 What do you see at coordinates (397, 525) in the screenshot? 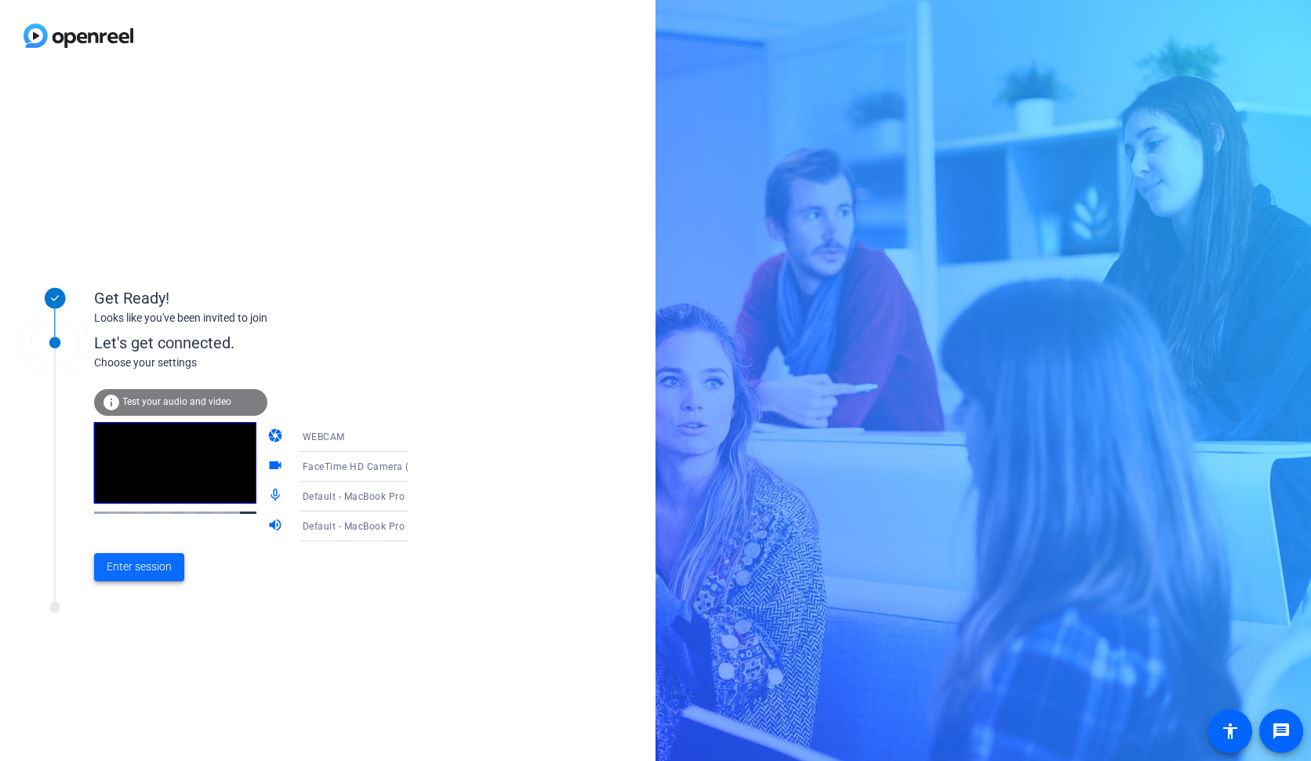
I see `span: Default - MacBook Pro Speakers (Built-in)` at bounding box center [397, 525].